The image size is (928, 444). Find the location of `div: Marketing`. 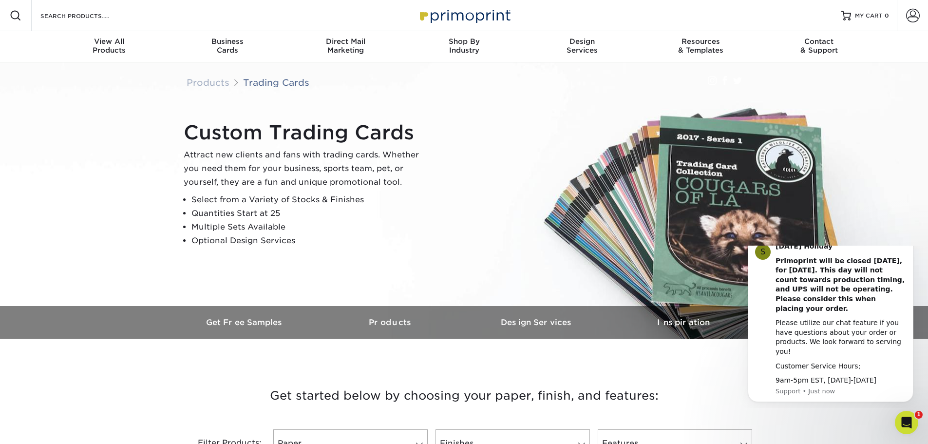

div: Marketing is located at coordinates (345, 46).